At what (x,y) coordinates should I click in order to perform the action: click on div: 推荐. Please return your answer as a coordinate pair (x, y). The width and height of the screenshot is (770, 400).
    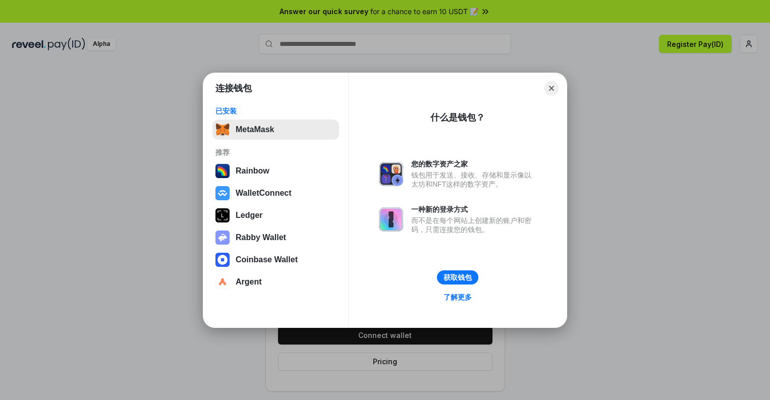
    Looking at the image, I should click on (276, 152).